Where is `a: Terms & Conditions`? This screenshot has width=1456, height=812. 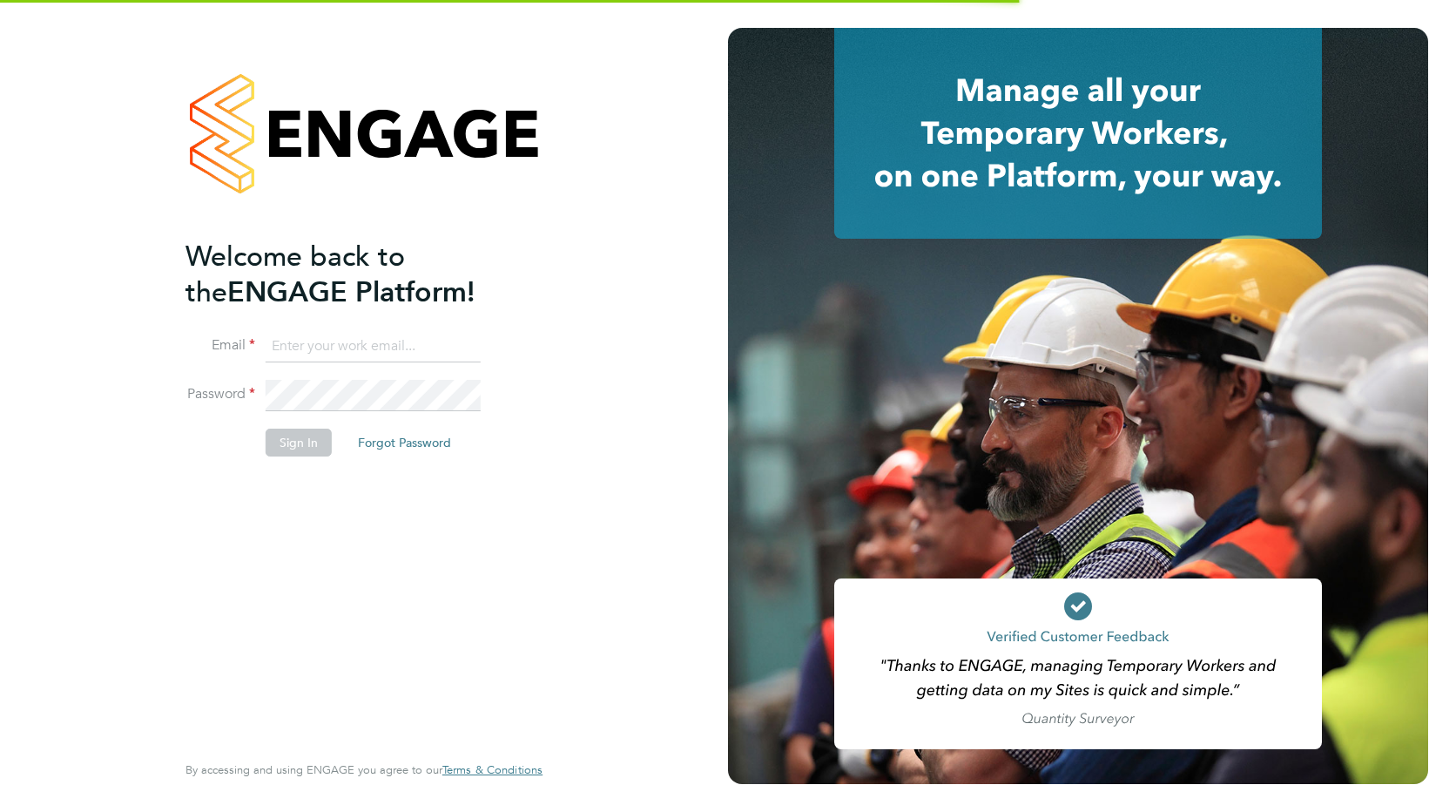 a: Terms & Conditions is located at coordinates (492, 770).